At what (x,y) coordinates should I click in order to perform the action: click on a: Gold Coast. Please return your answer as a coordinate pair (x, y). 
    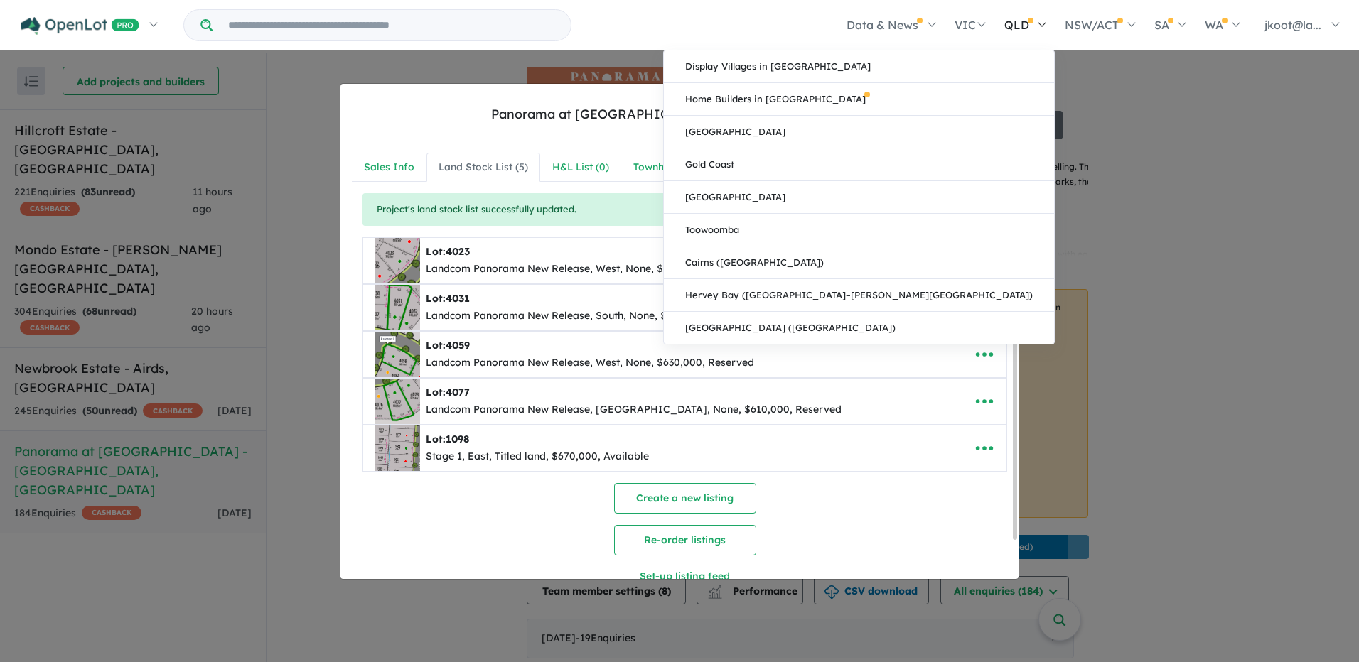
    Looking at the image, I should click on (858, 165).